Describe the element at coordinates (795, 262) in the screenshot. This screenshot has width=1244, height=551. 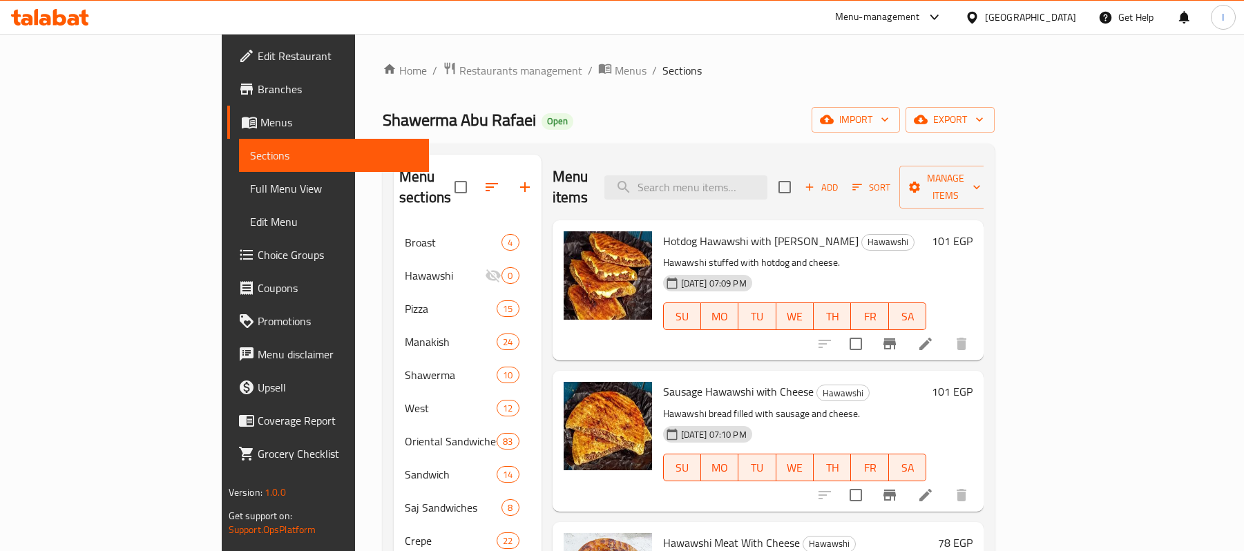
I see `p: Hawawshi stuffed with hotdog and cheese.` at that location.